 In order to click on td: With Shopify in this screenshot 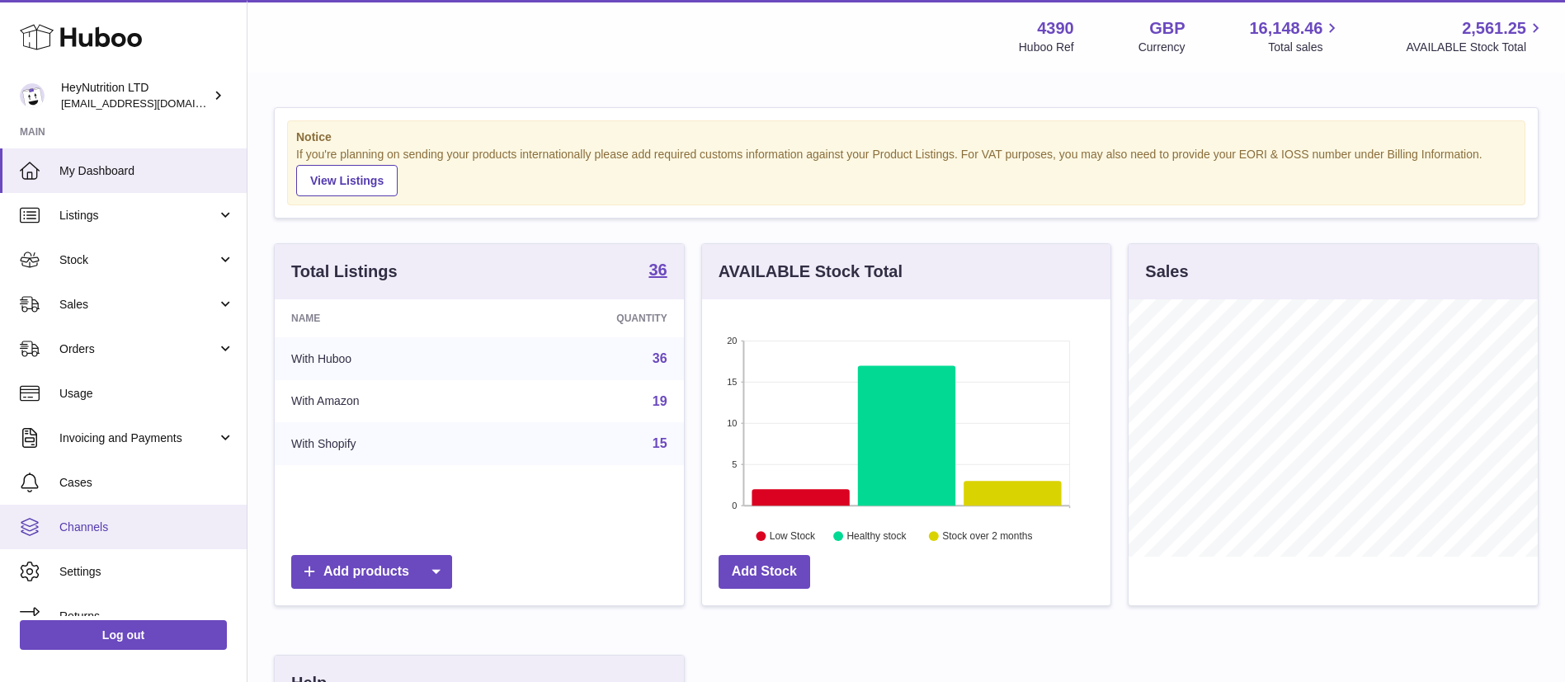, I will do `click(386, 444)`.